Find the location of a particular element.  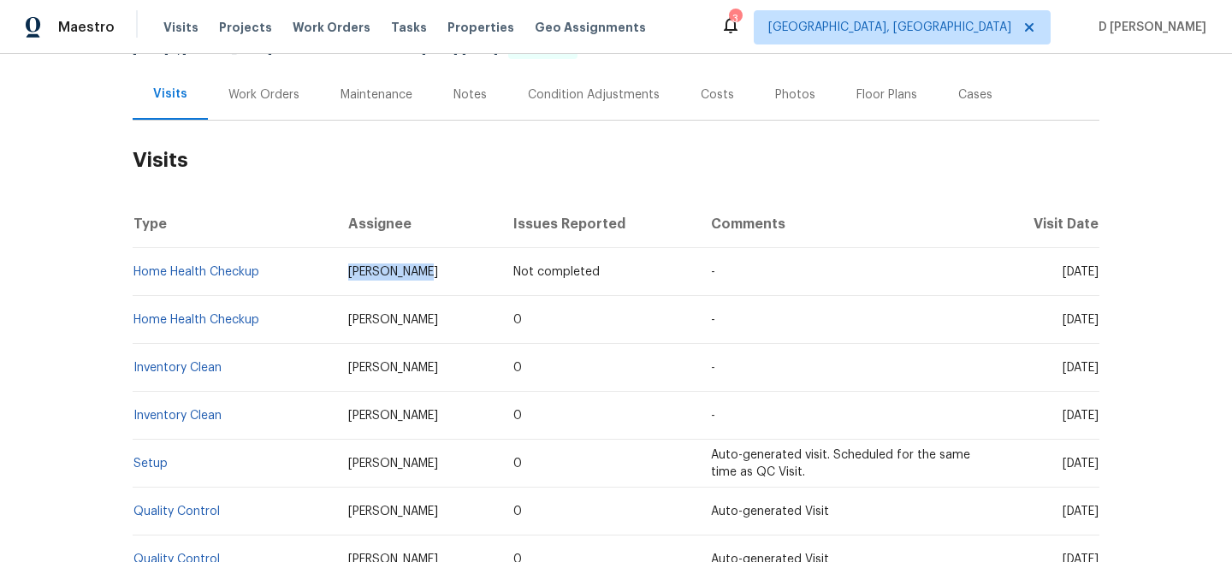

span: Geo Assignments is located at coordinates (590, 27).